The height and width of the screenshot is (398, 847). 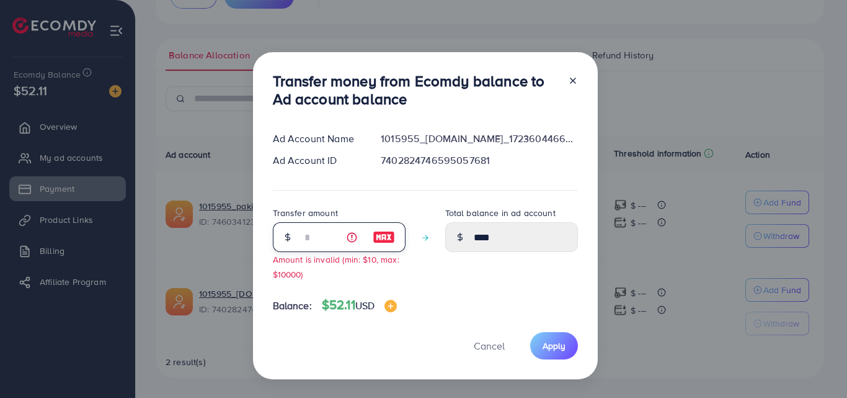 What do you see at coordinates (365, 305) in the screenshot?
I see `span: USD` at bounding box center [365, 305].